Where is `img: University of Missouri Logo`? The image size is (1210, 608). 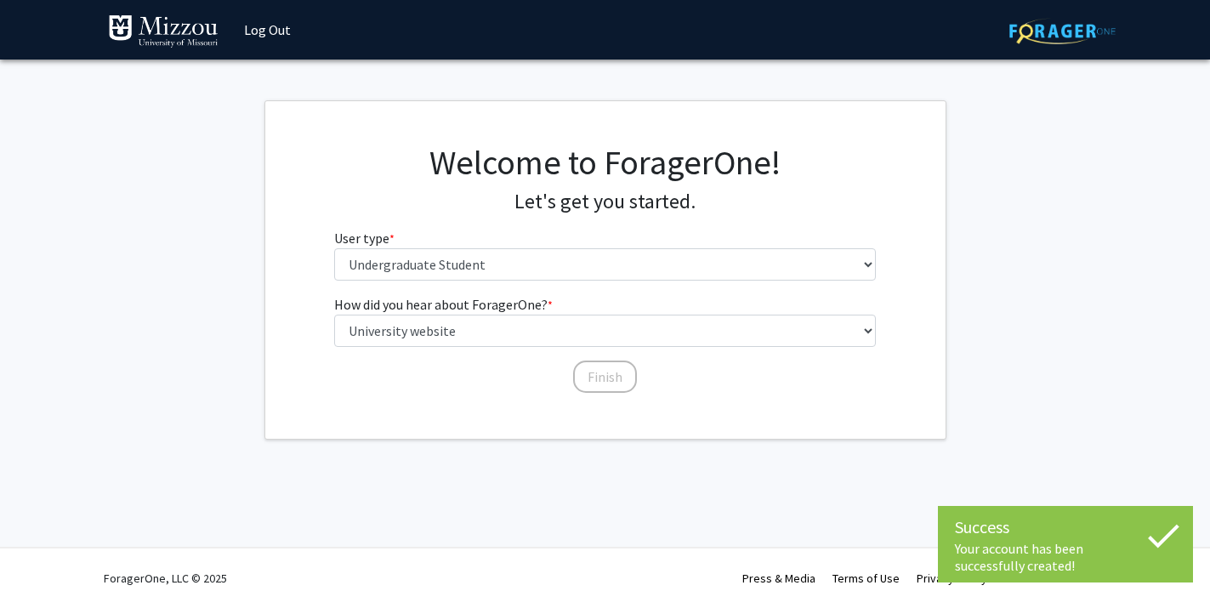
img: University of Missouri Logo is located at coordinates (163, 31).